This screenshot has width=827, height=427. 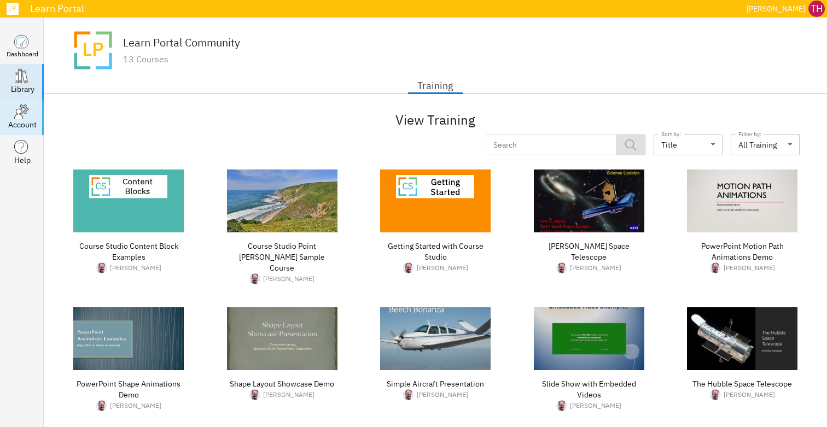 I want to click on img: James Webb Space Telescope preview, so click(x=589, y=201).